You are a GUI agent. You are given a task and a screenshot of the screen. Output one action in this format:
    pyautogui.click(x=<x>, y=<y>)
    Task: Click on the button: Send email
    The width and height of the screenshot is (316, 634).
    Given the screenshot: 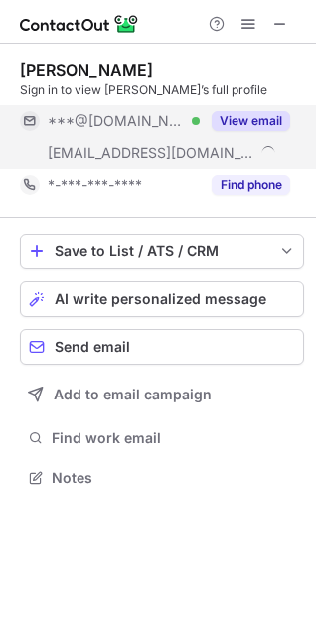 What is the action you would take?
    pyautogui.click(x=162, y=347)
    